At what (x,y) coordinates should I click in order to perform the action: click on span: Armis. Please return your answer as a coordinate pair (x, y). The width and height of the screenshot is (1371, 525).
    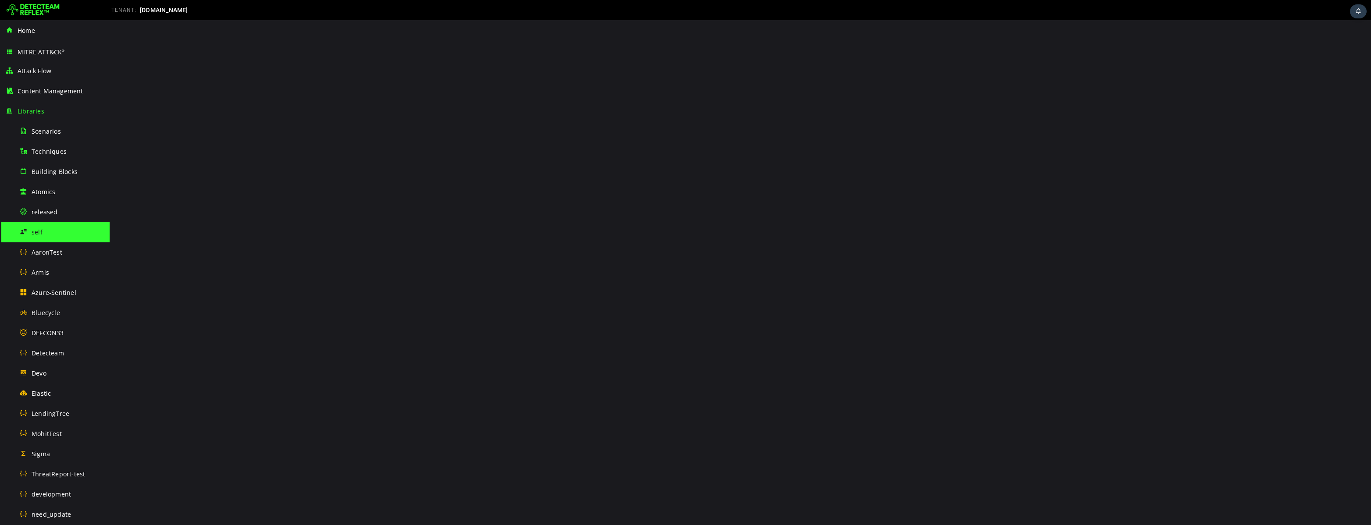
    Looking at the image, I should click on (40, 272).